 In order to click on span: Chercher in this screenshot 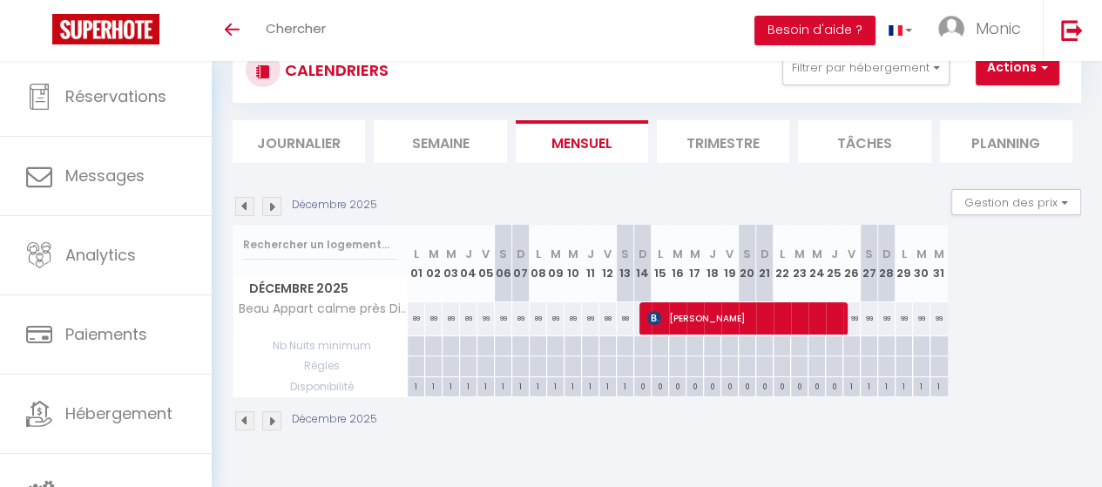, I will do `click(295, 28)`.